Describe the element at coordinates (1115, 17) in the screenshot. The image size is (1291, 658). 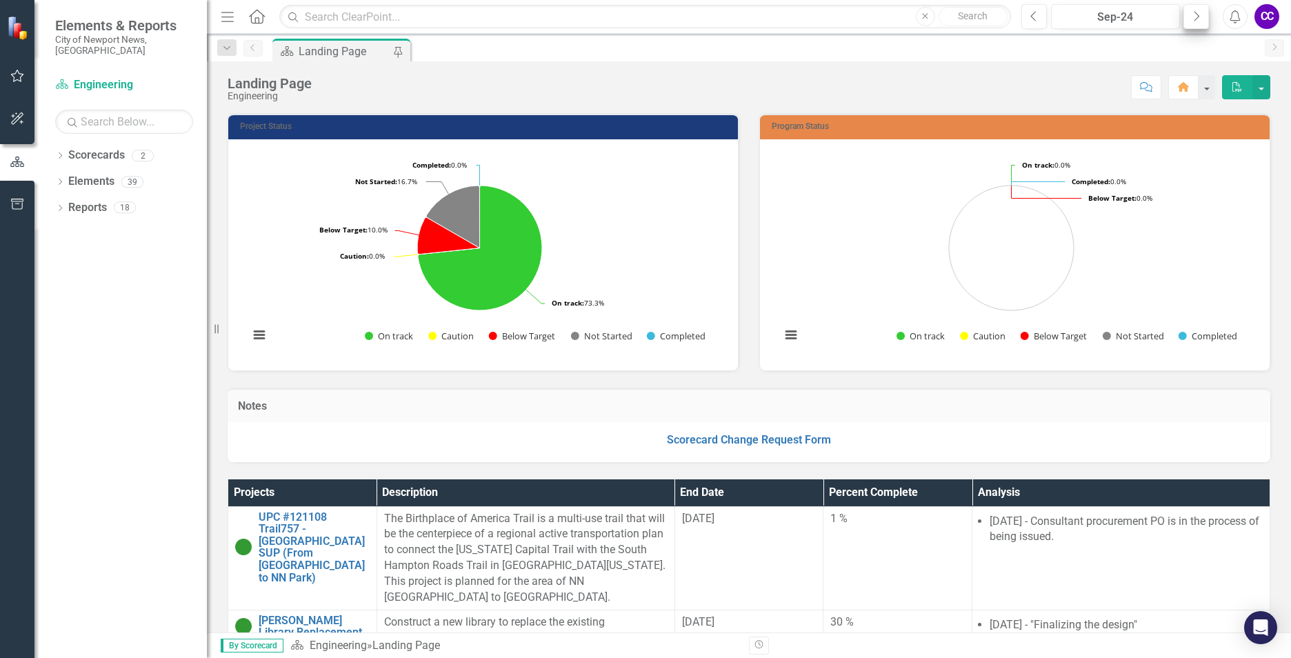
I see `div: Sep-24` at that location.